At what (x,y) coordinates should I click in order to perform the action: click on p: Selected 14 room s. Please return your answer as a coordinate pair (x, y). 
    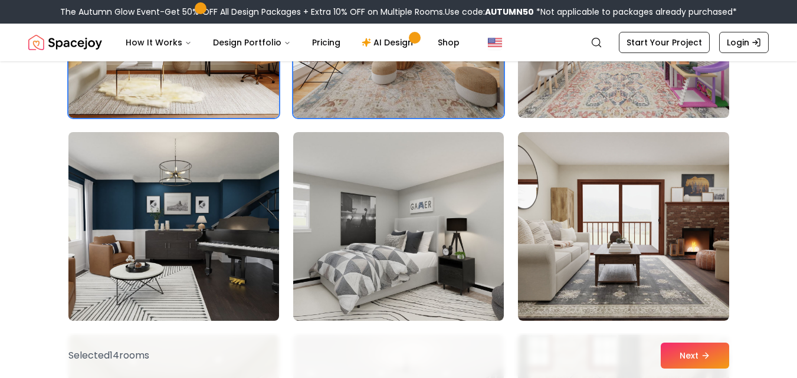
    Looking at the image, I should click on (109, 356).